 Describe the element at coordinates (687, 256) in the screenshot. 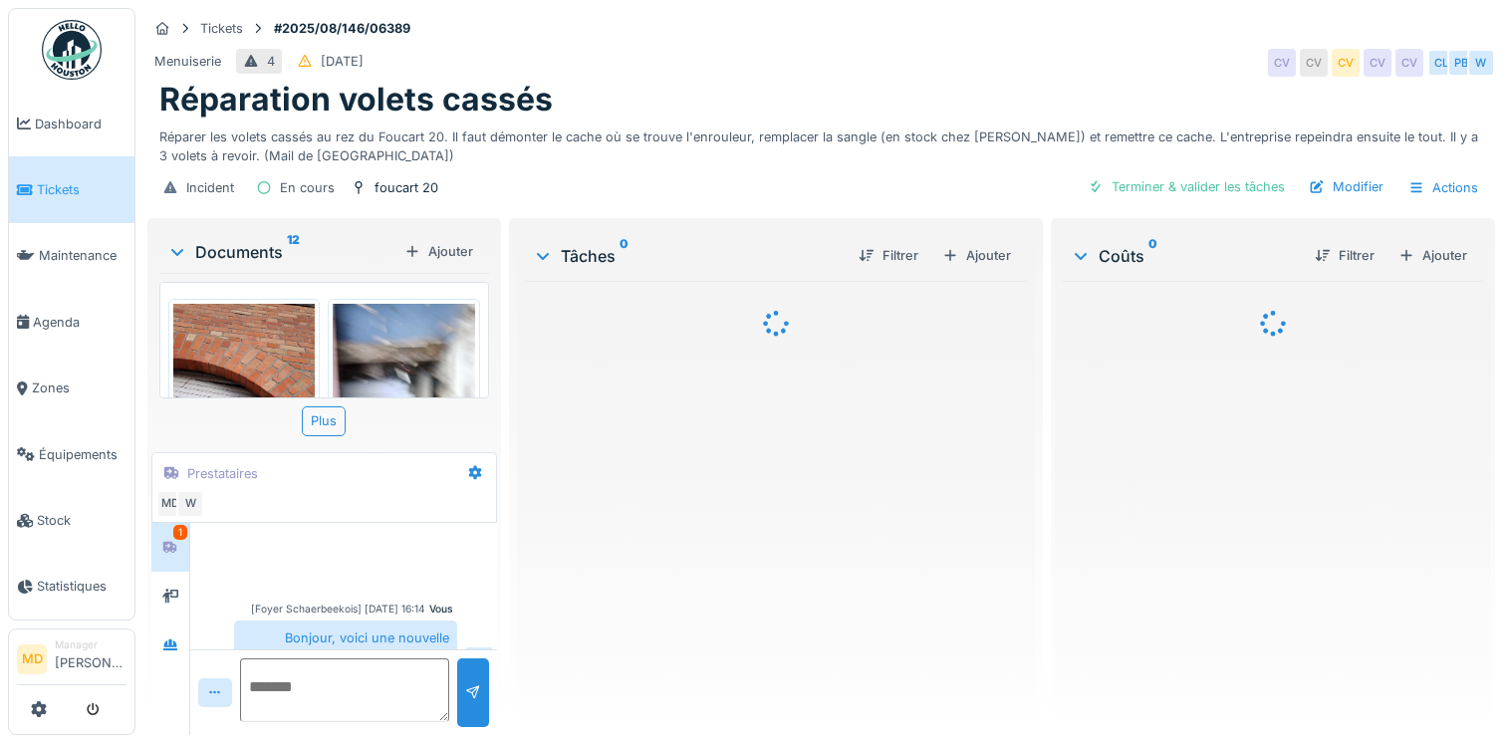

I see `div: Tâches` at that location.